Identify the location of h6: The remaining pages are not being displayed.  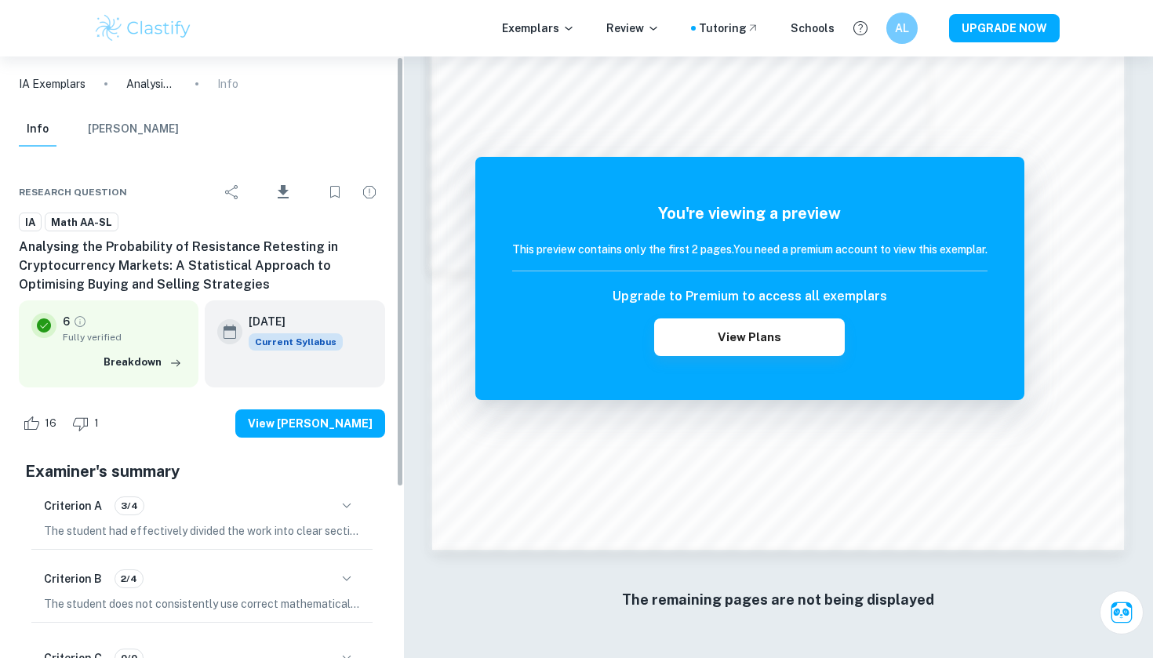
(778, 600).